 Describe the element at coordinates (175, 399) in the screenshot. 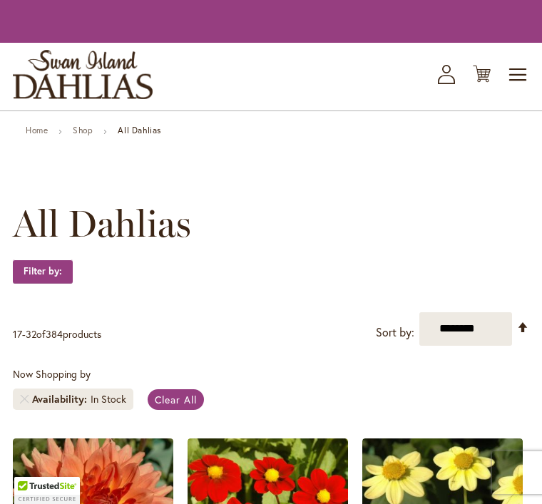

I see `span: Clear All` at that location.